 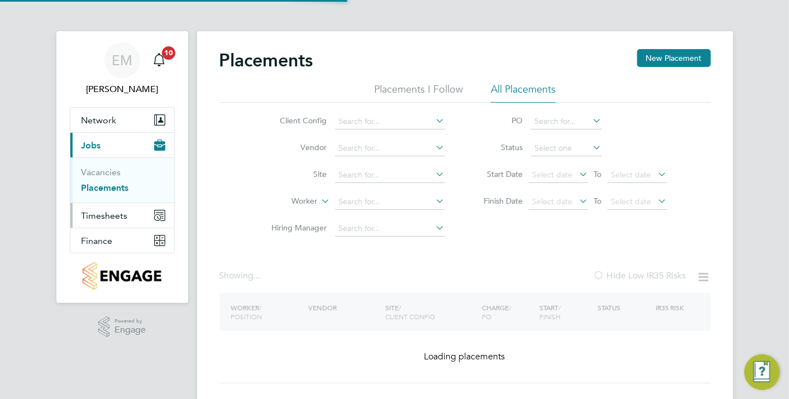 What do you see at coordinates (640, 276) in the screenshot?
I see `label: Hide Low IR35 Risks` at bounding box center [640, 276].